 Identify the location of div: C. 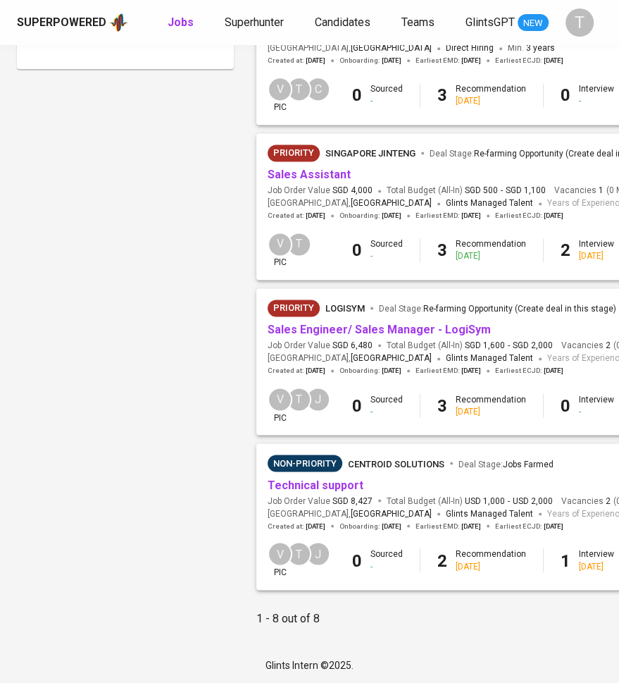
(318, 89).